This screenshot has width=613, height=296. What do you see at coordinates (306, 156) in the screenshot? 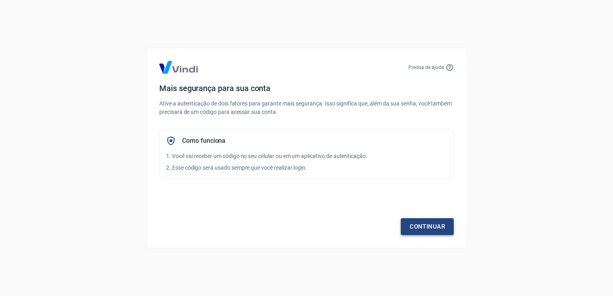
I see `p: 1. Você vai receber um código no seu celular ou em um aplicativo de autenticação.` at bounding box center [306, 156].